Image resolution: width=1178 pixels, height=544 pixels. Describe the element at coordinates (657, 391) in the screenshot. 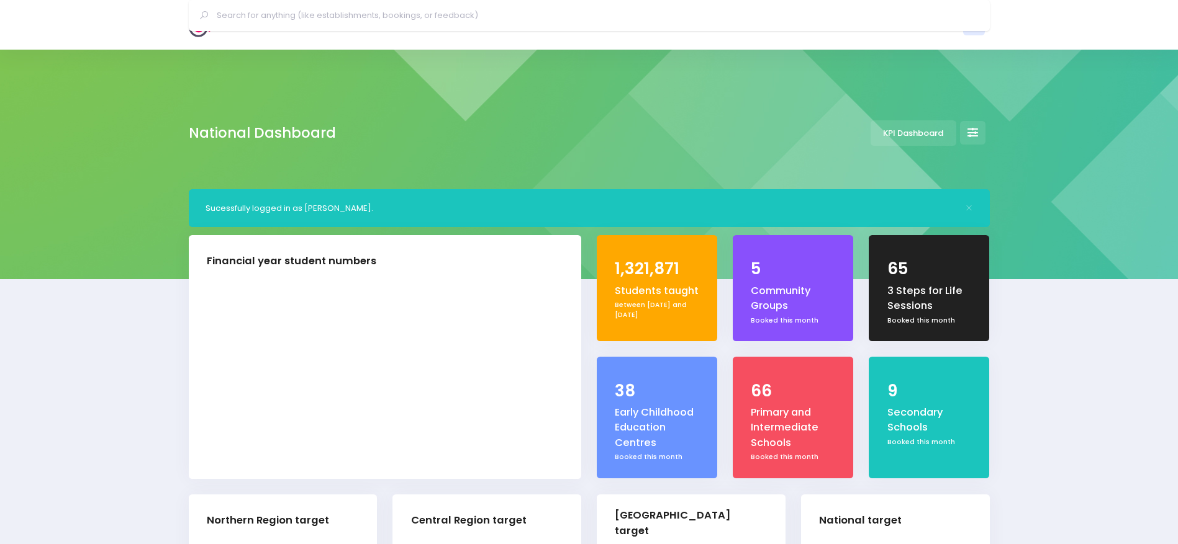

I see `div: 38` at that location.